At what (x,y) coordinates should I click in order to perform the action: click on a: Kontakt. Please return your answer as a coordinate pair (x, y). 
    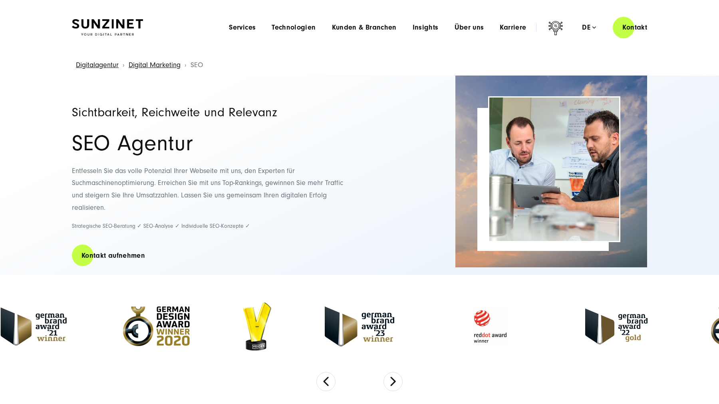
    Looking at the image, I should click on (635, 27).